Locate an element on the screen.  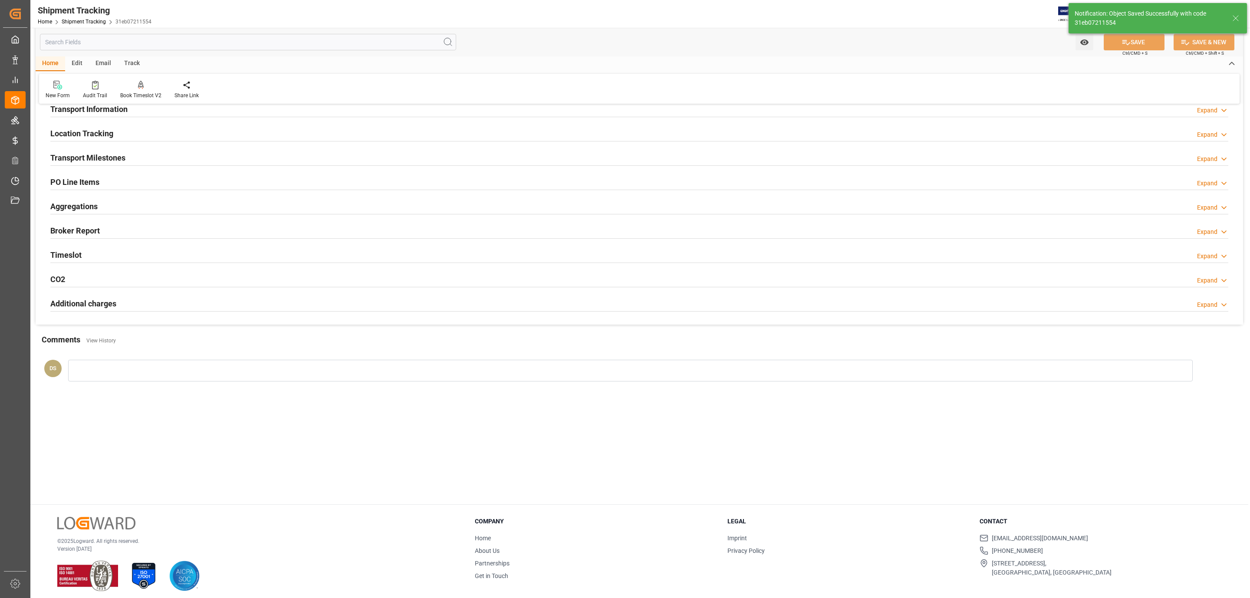
a: View History is located at coordinates (101, 341).